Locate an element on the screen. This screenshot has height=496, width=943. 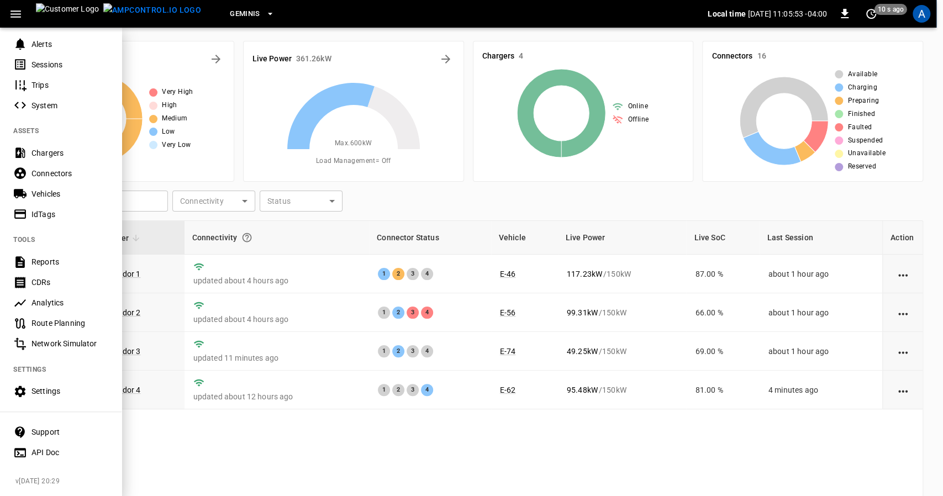
div: Reports is located at coordinates (70, 262).